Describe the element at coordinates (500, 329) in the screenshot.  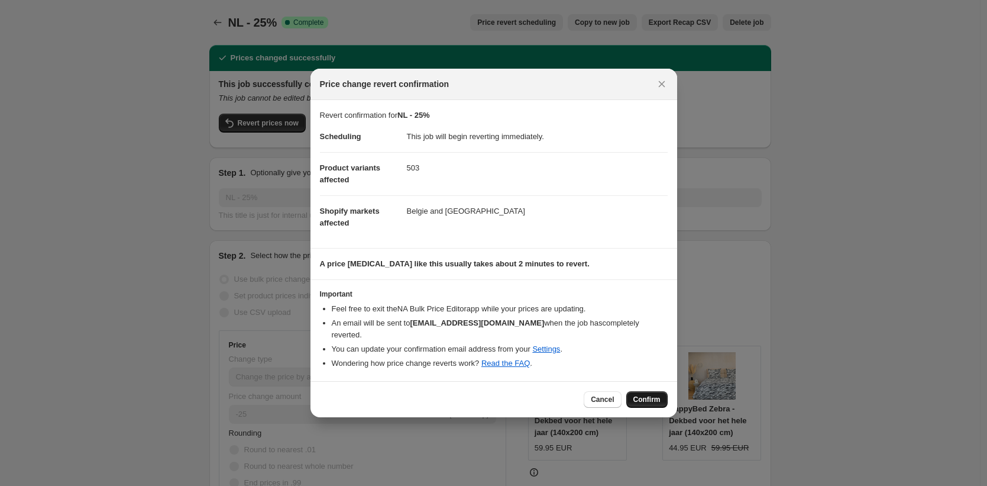
I see `li: An email will be sent to when the job has completely reverted .` at that location.